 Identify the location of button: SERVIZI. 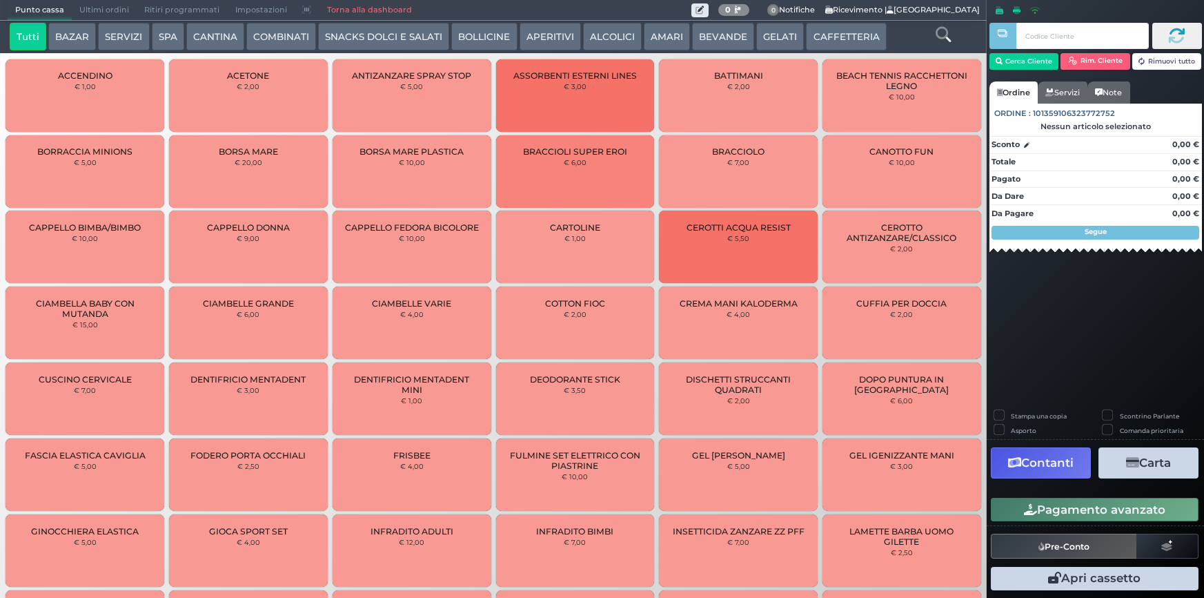
(124, 37).